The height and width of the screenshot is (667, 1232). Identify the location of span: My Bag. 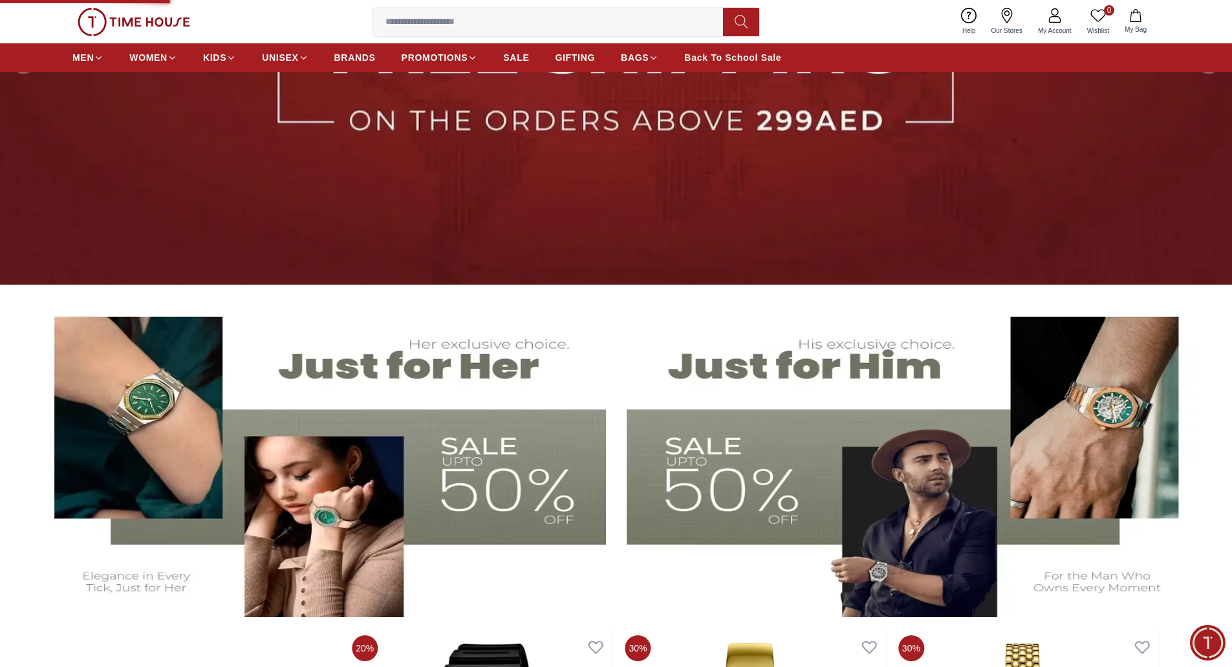
(1136, 29).